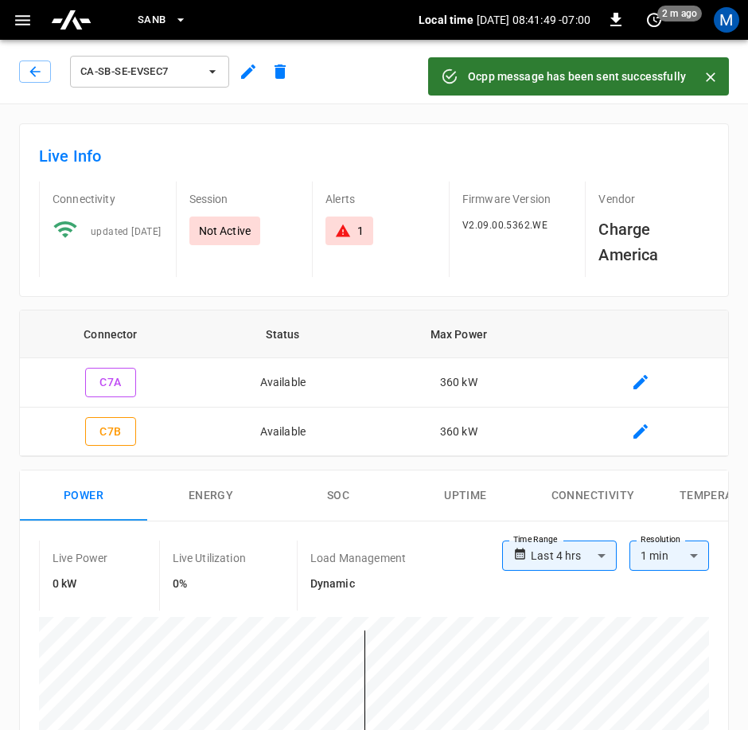  What do you see at coordinates (111, 382) in the screenshot?
I see `button: C7A` at bounding box center [111, 382].